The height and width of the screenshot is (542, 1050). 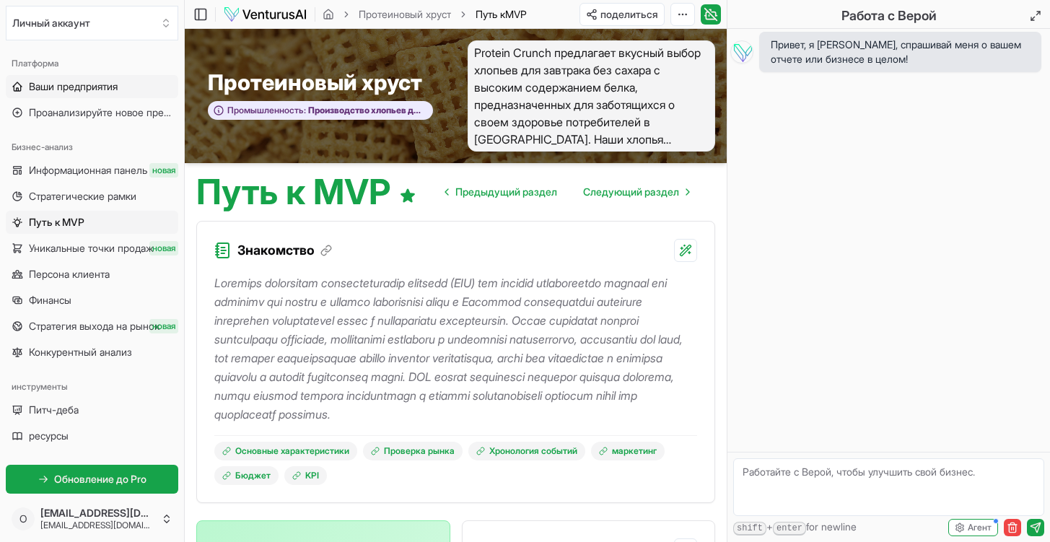 I want to click on span: Питч-деба, so click(x=53, y=410).